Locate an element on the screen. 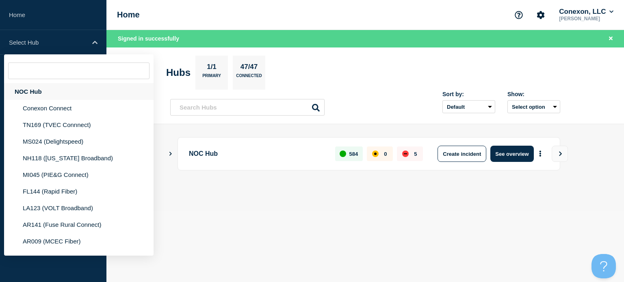 Image resolution: width=624 pixels, height=282 pixels. p: Select Hub is located at coordinates (48, 42).